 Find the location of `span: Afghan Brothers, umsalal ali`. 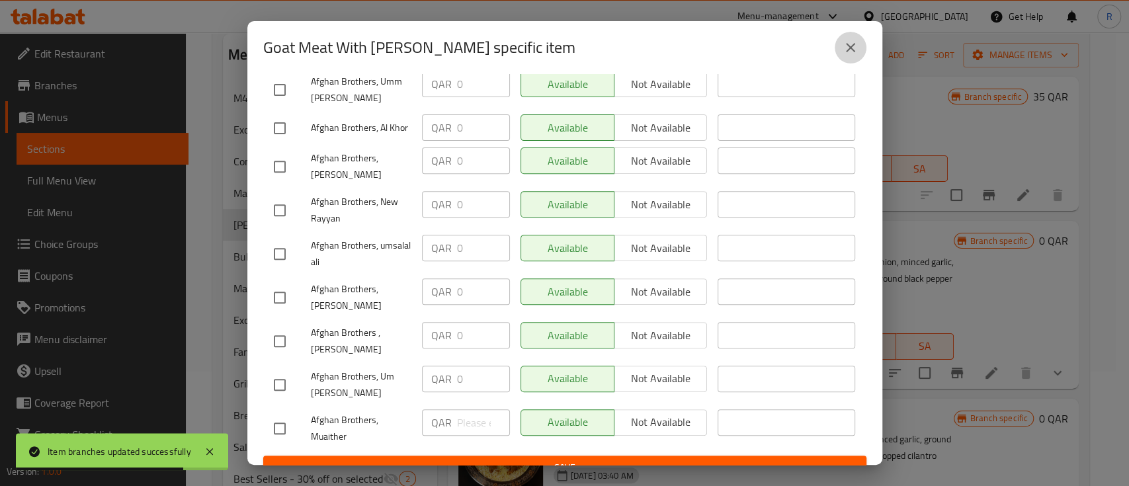

span: Afghan Brothers, umsalal ali is located at coordinates (361, 254).